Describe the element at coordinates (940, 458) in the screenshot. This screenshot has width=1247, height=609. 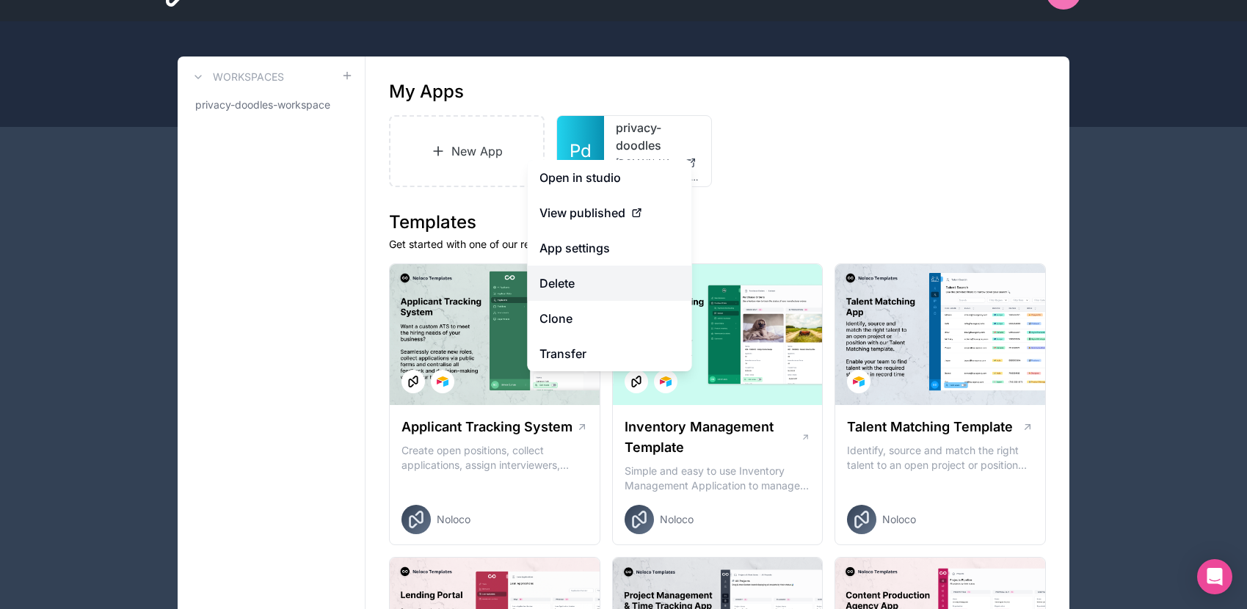
I see `p: Identify, source and match the right talent to an open project or position with our Talent Matchi...` at that location.